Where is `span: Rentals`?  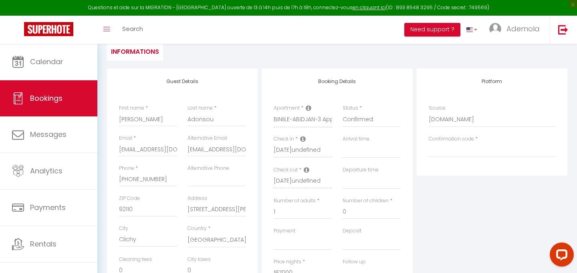 span: Rentals is located at coordinates (43, 243).